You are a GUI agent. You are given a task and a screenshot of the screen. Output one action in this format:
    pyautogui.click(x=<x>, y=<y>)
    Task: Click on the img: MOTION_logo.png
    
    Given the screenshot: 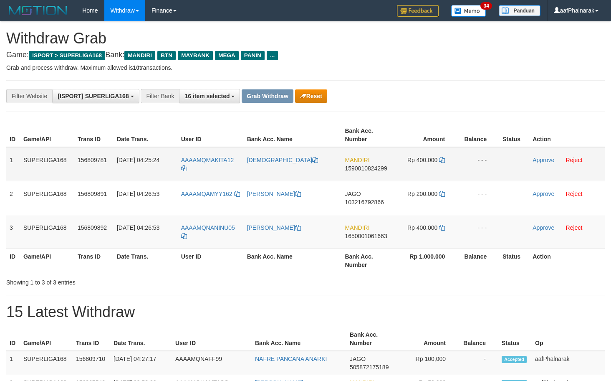 What is the action you would take?
    pyautogui.click(x=38, y=10)
    